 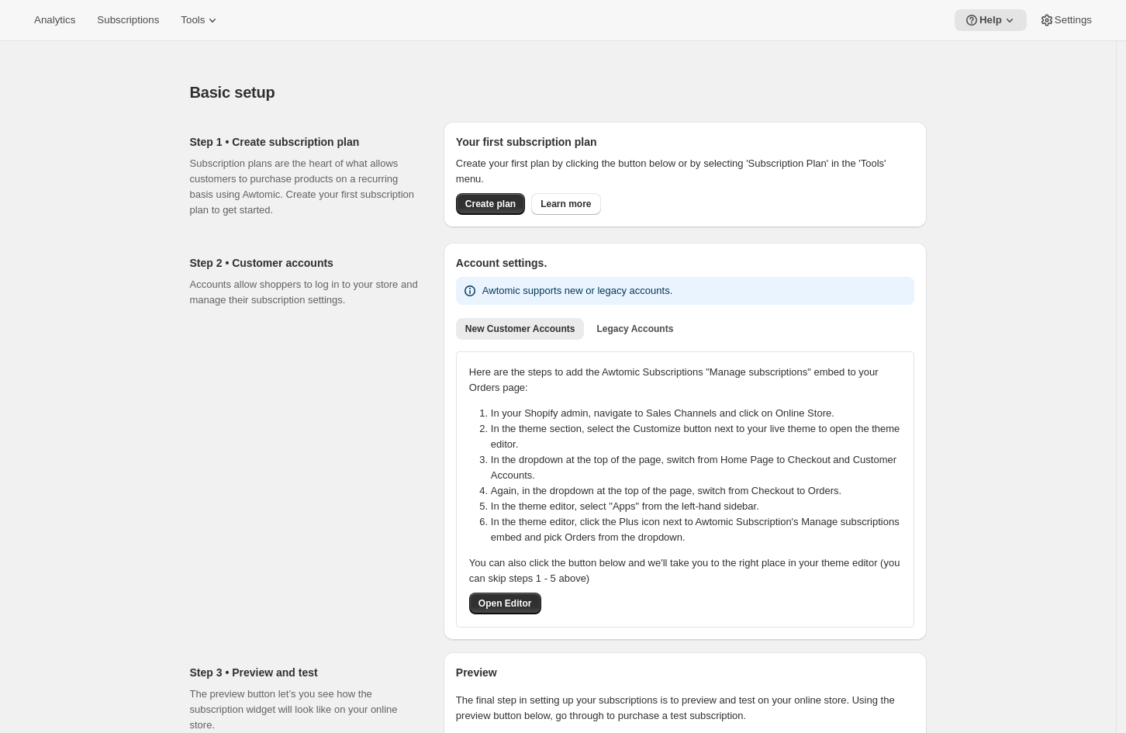 What do you see at coordinates (700, 491) in the screenshot?
I see `li: Again, in the dropdown at the top of the page, switch from Checkout to Orders.` at bounding box center [700, 491].